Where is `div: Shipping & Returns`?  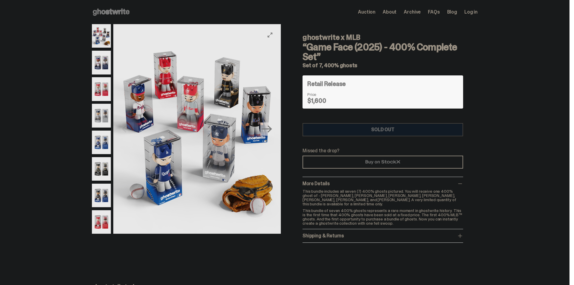
div: Shipping & Returns is located at coordinates (383, 236).